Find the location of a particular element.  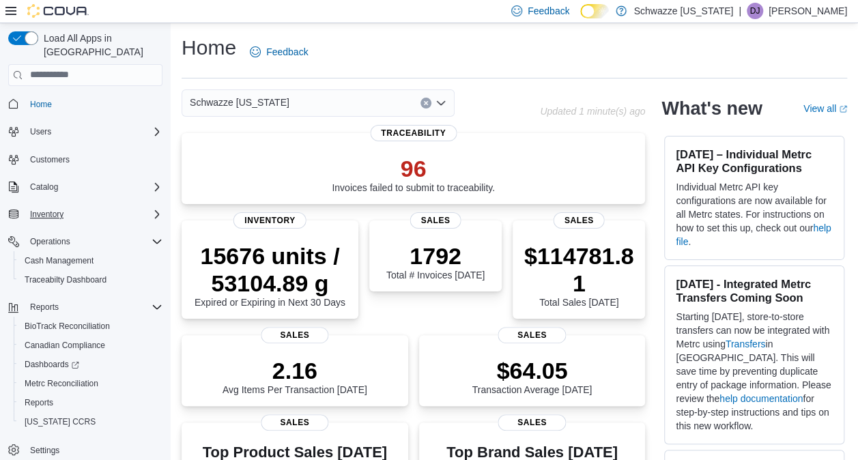

button: Open list of options is located at coordinates (441, 103).